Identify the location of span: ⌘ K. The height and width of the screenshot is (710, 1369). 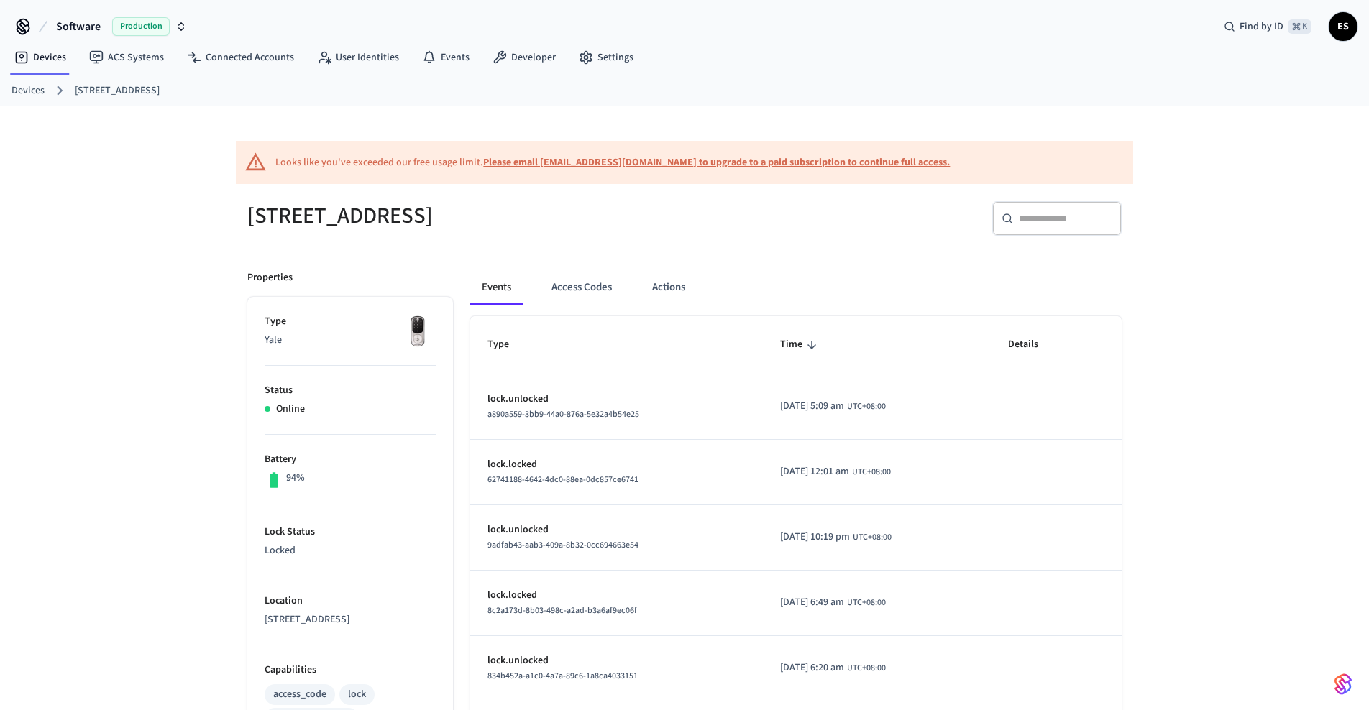
(1299, 27).